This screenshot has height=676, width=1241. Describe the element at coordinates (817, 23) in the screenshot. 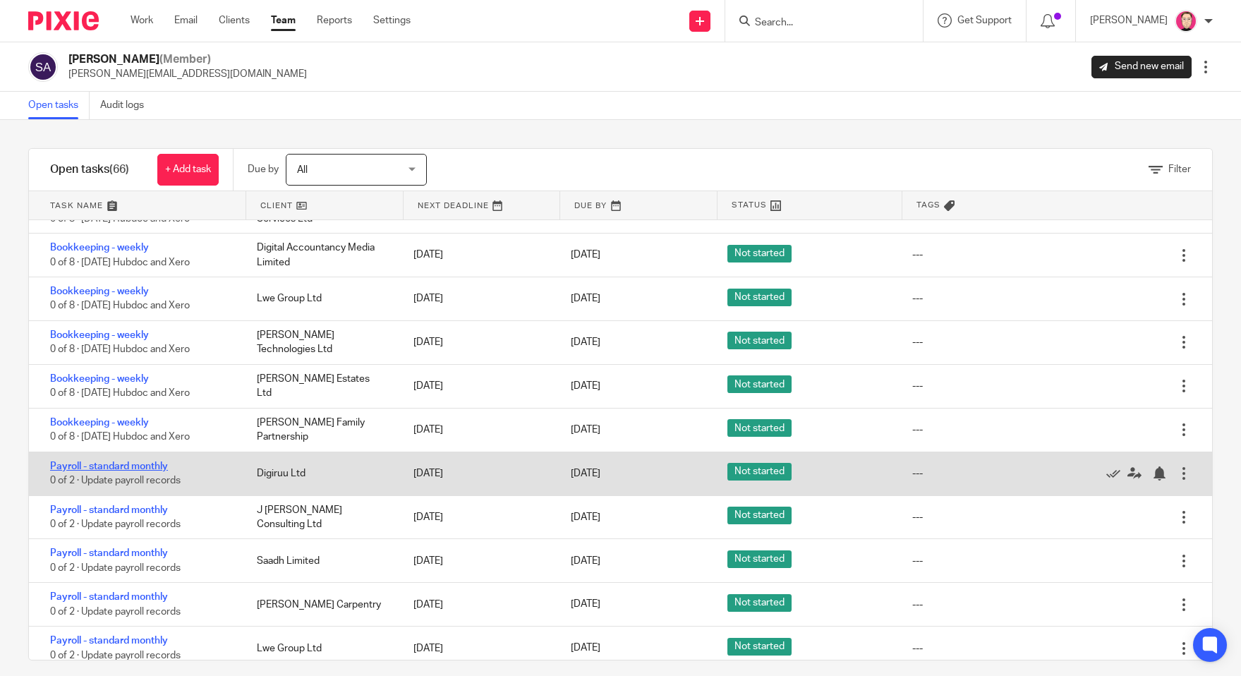

I see `input: Search` at that location.